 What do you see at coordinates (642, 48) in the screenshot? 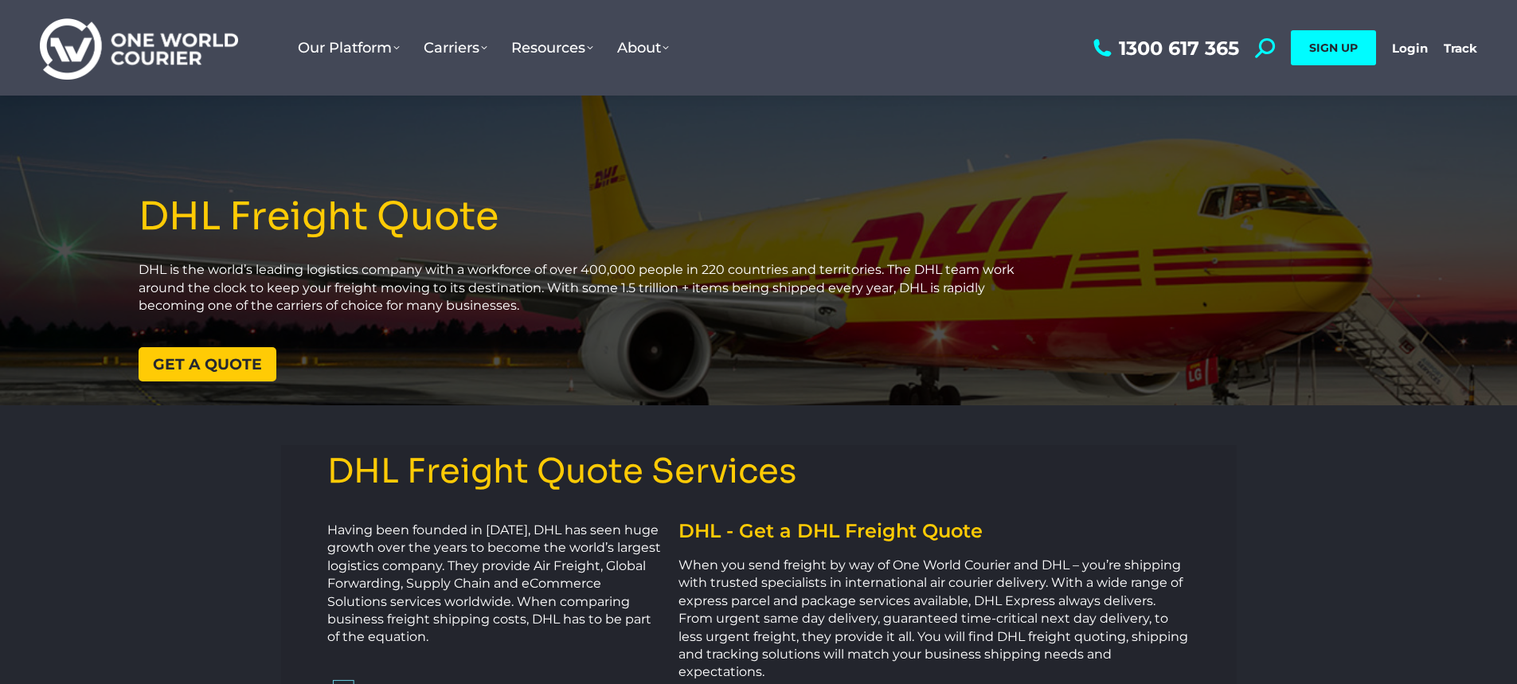
I see `a: About` at bounding box center [642, 48].